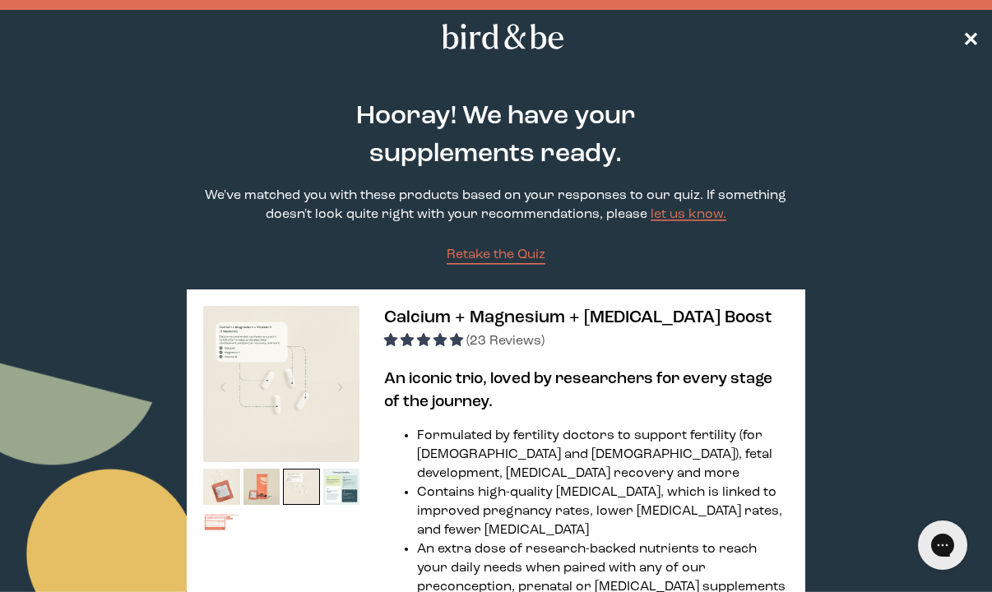 The image size is (992, 592). What do you see at coordinates (578, 391) in the screenshot?
I see `b: An iconic trio, loved by researchers for every stage of the journey.` at bounding box center [578, 391].